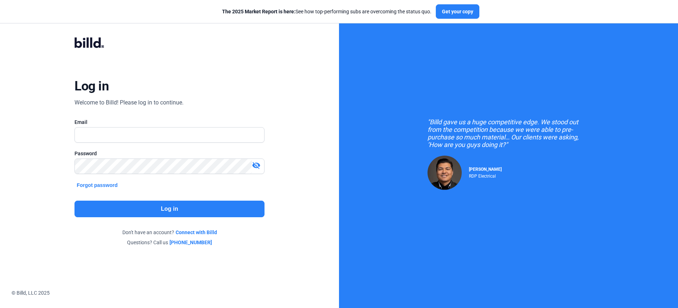  Describe the element at coordinates (485, 175) in the screenshot. I see `div: RDP Electrical` at that location.